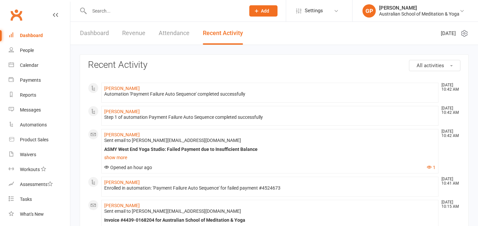  I want to click on button: All activities, so click(434, 66).